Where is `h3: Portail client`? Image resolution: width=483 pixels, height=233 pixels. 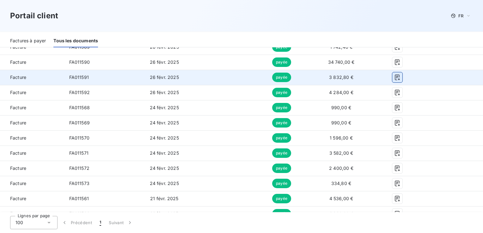 h3: Portail client is located at coordinates (34, 16).